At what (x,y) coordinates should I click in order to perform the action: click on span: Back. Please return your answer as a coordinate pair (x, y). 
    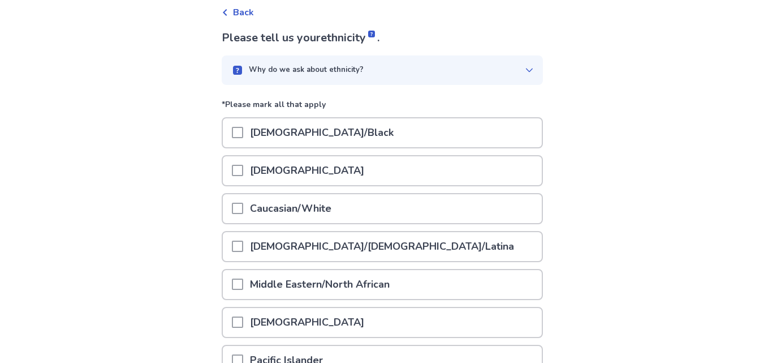
    Looking at the image, I should click on (243, 12).